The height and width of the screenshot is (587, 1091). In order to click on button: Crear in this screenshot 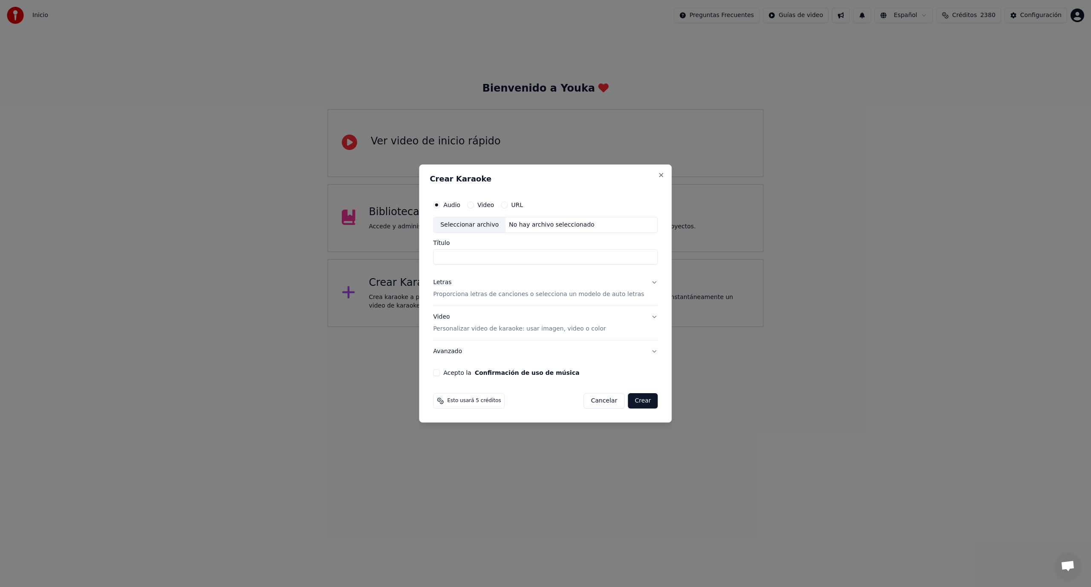, I will do `click(643, 401)`.